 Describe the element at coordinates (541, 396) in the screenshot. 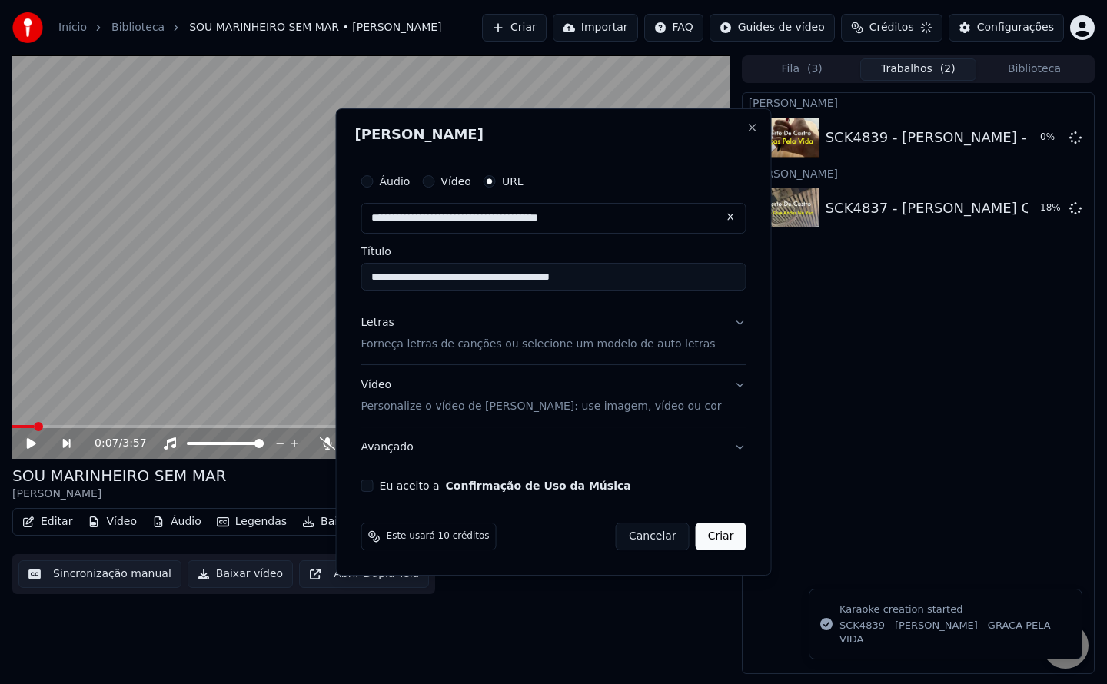

I see `div: Vídeo` at that location.